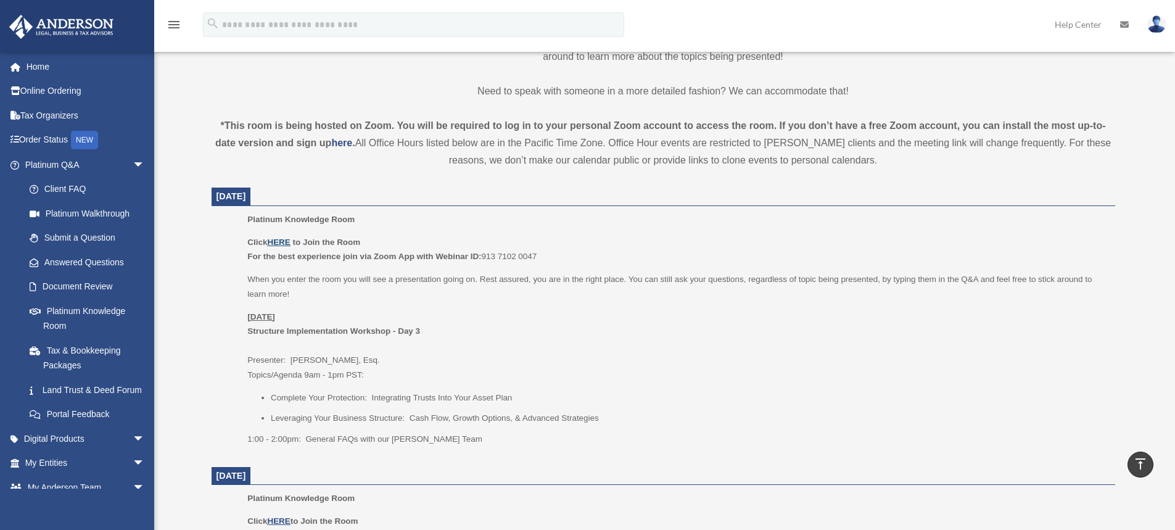  Describe the element at coordinates (90, 414) in the screenshot. I see `a: Portal Feedback` at that location.